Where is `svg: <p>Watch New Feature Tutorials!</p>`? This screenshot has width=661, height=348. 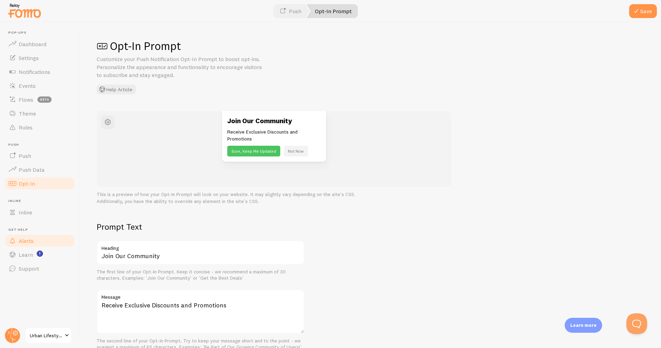 svg: <p>Watch New Feature Tutorials!</p> is located at coordinates (40, 253).